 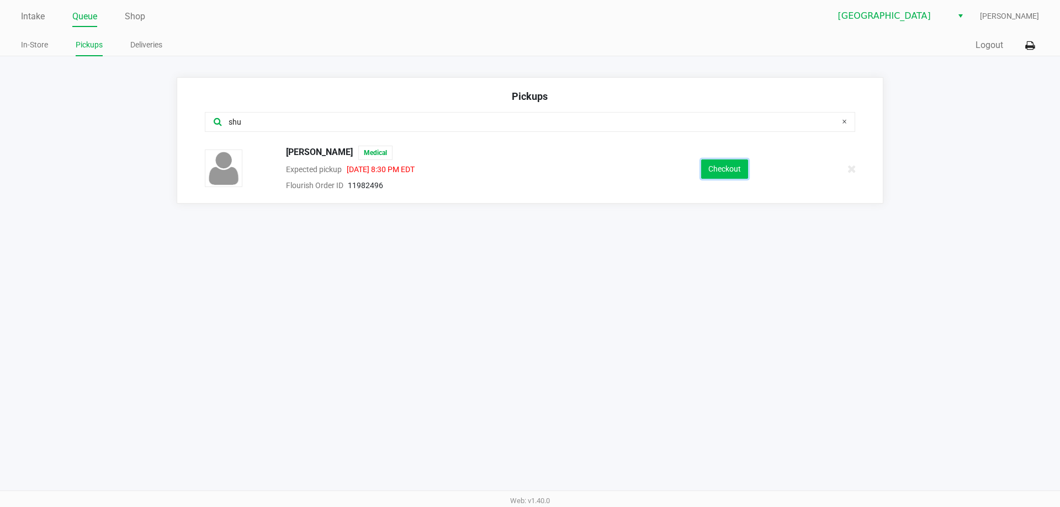 What do you see at coordinates (89, 45) in the screenshot?
I see `a: Pickups` at bounding box center [89, 45].